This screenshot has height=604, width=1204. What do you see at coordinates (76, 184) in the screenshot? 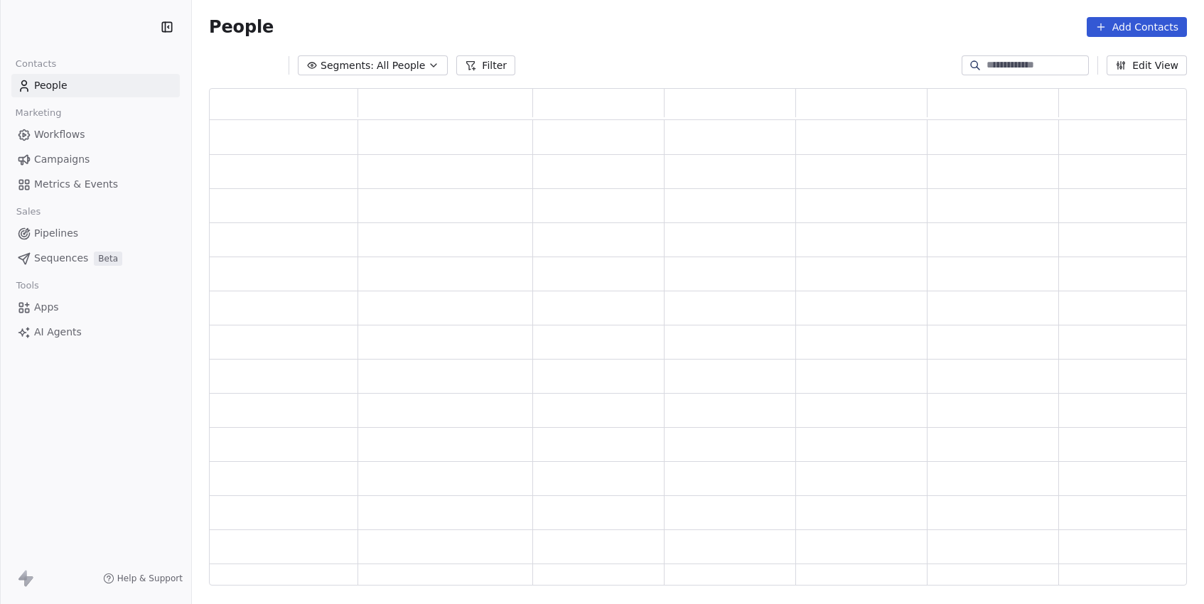
I see `span: Metrics & Events` at bounding box center [76, 184].